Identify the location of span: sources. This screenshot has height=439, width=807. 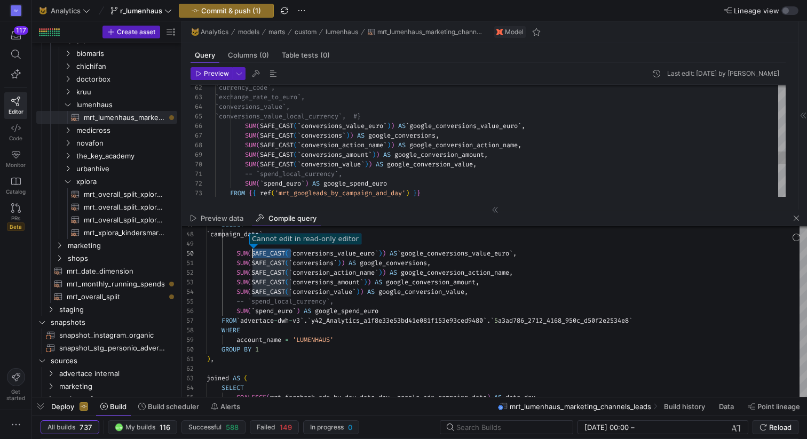
(113, 361).